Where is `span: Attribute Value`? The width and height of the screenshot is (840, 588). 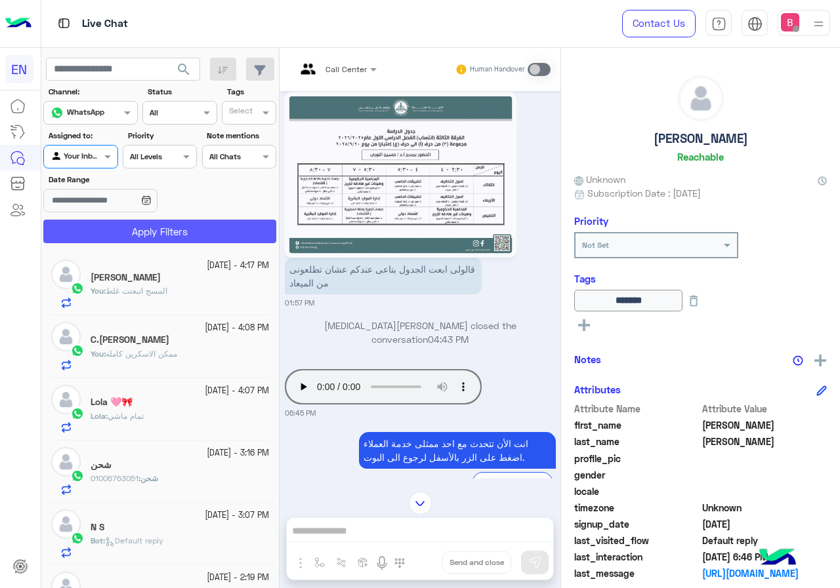
span: Attribute Value is located at coordinates (764, 409).